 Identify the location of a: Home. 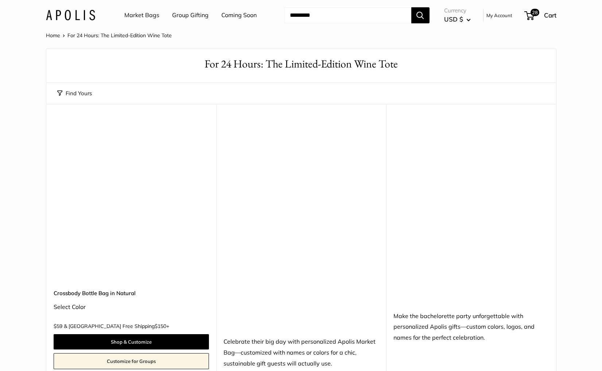
(53, 35).